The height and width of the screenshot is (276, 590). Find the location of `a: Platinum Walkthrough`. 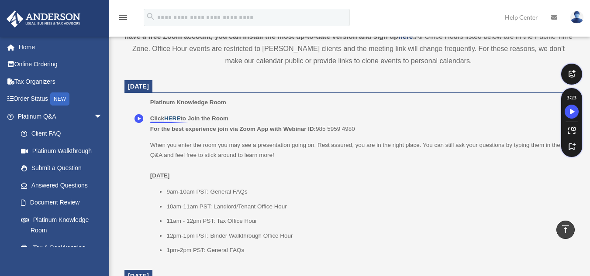

a: Platinum Walkthrough is located at coordinates (64, 151).